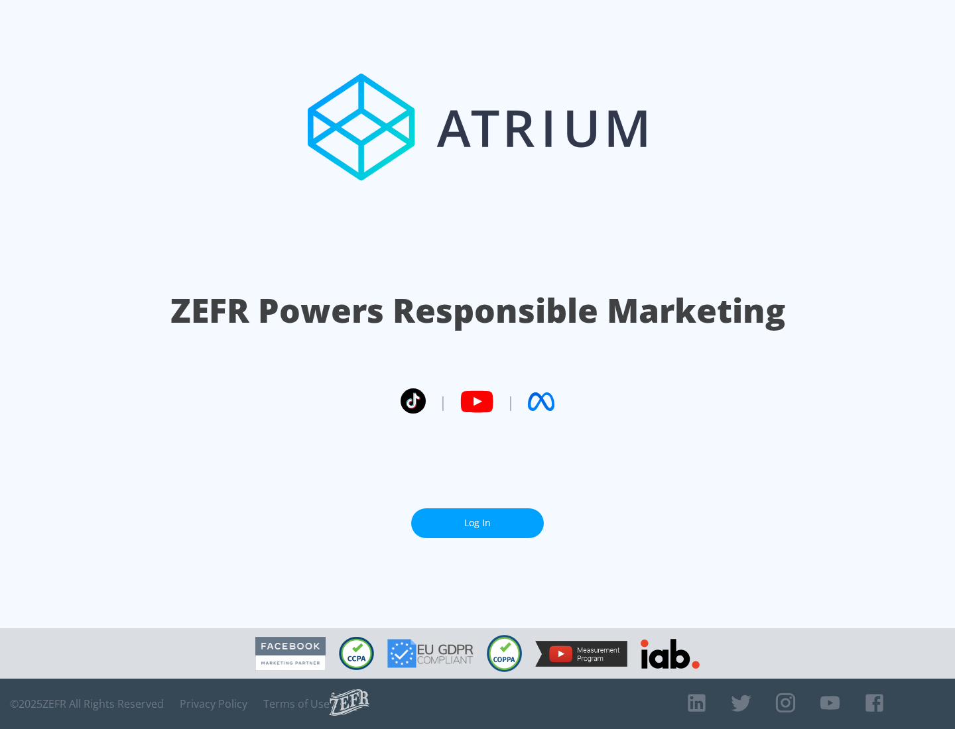 This screenshot has height=729, width=955. I want to click on a: Log In, so click(477, 523).